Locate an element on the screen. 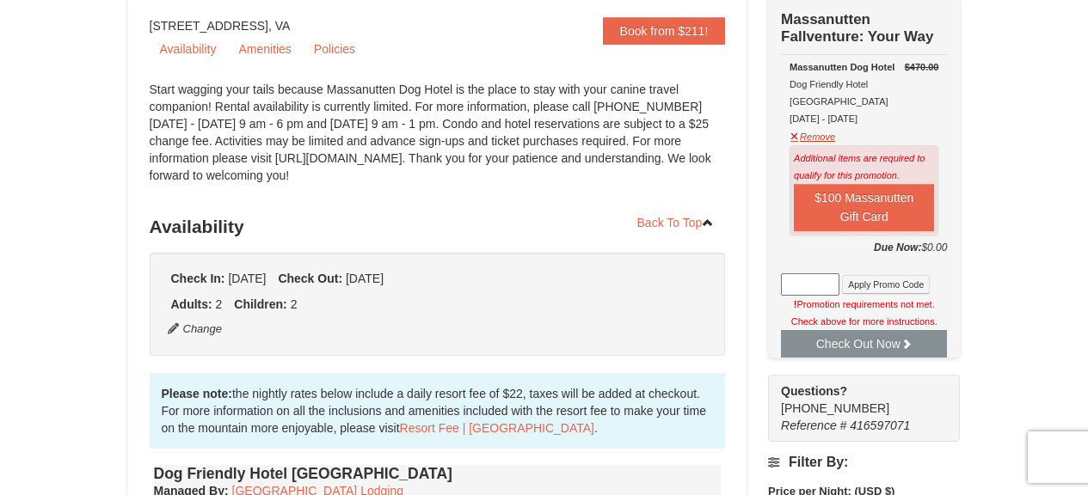 Image resolution: width=1088 pixels, height=495 pixels. strong: Children: is located at coordinates (260, 304).